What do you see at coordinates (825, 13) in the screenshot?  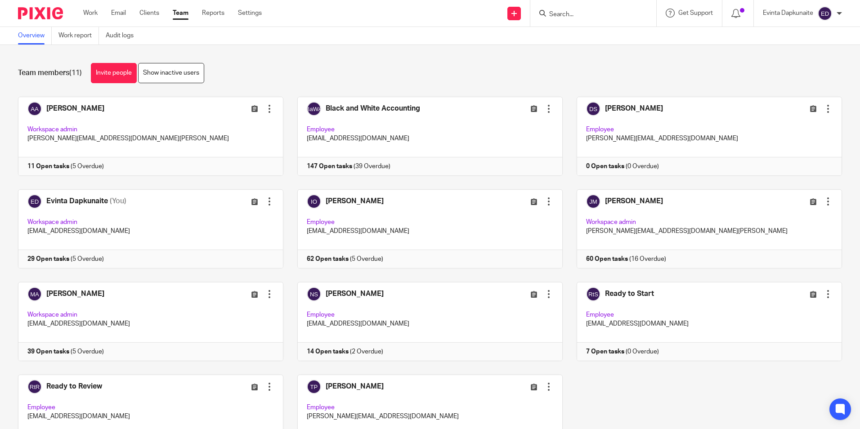 I see `img: svg%3E` at bounding box center [825, 13].